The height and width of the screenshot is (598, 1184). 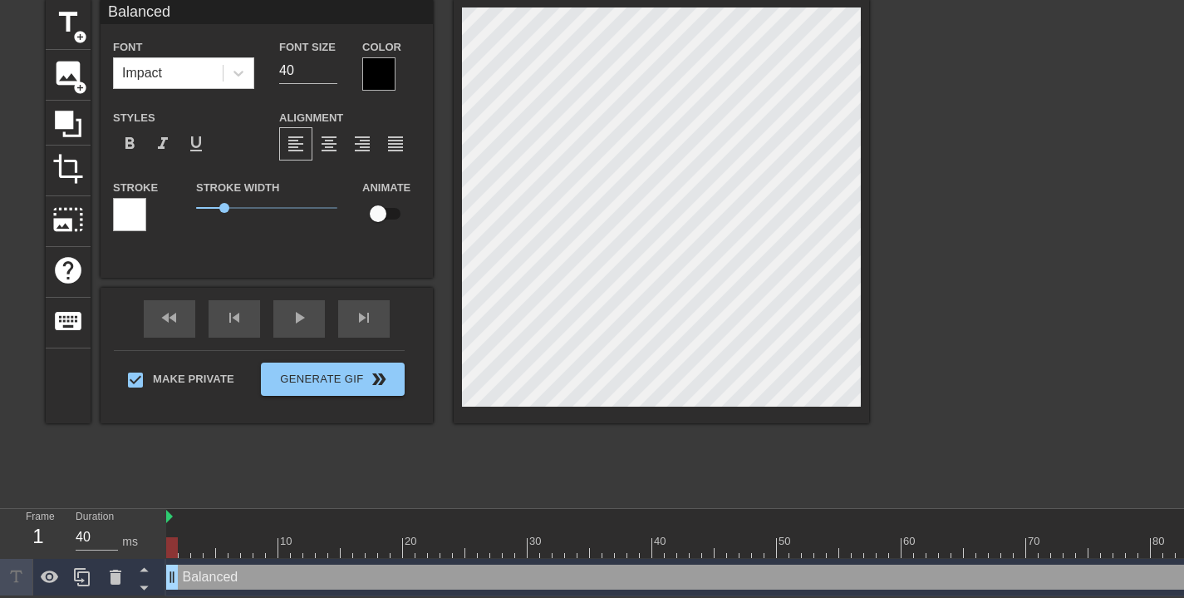 What do you see at coordinates (134, 118) in the screenshot?
I see `label: Styles` at bounding box center [134, 118].